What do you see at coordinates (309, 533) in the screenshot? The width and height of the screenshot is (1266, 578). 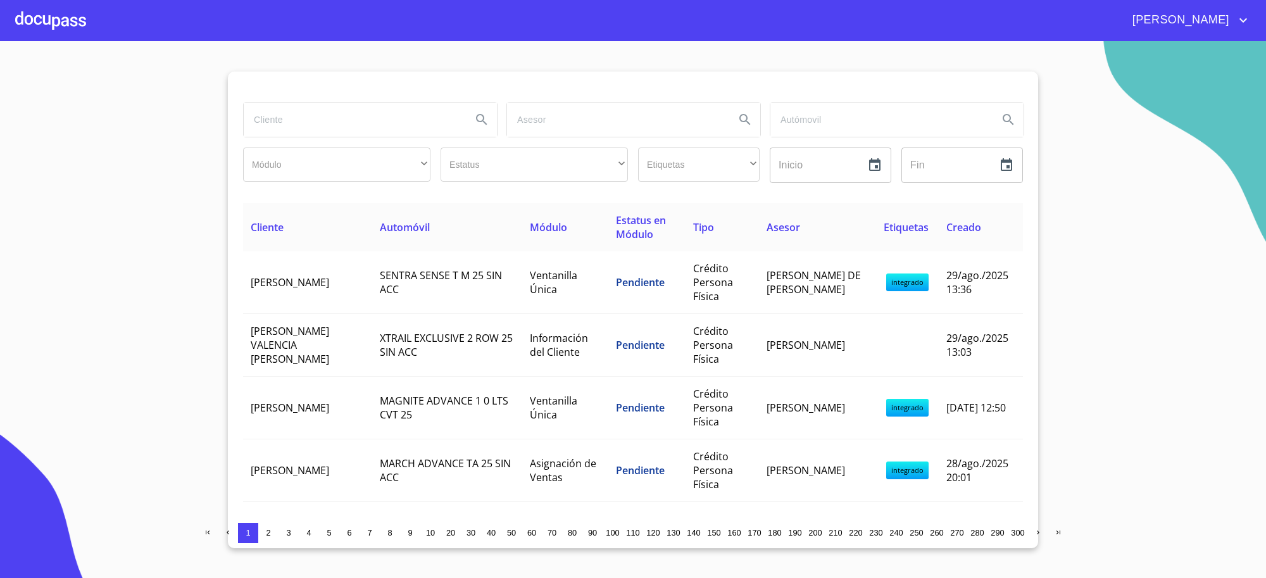 I see `button: 4` at bounding box center [309, 533].